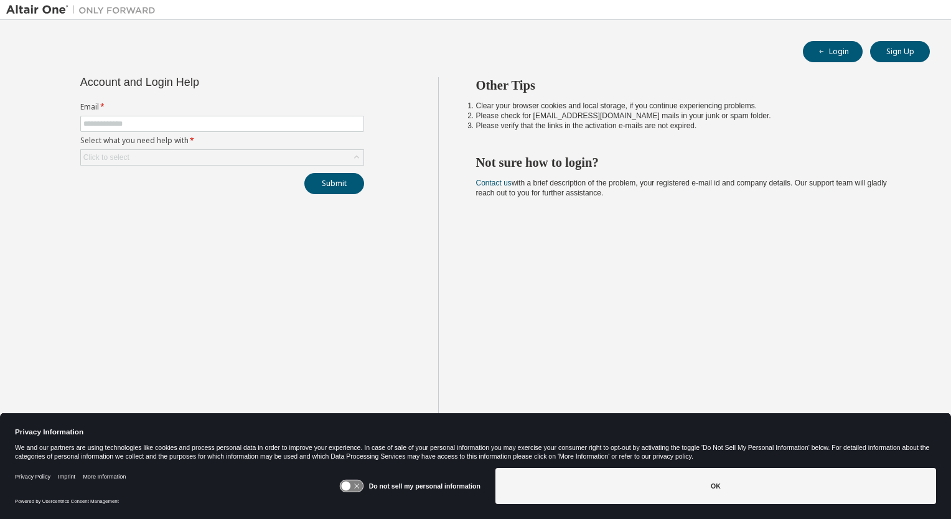 The width and height of the screenshot is (951, 519). What do you see at coordinates (493, 183) in the screenshot?
I see `a: Contact us` at bounding box center [493, 183].